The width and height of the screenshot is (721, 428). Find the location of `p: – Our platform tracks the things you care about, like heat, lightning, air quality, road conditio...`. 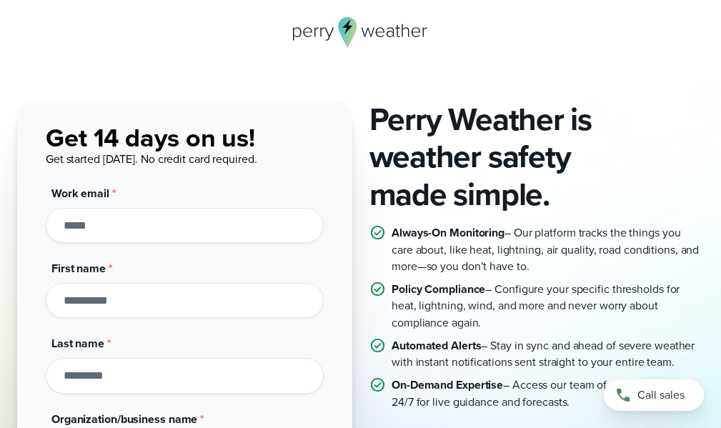

p: – Our platform tracks the things you care about, like heat, lightning, air quality, road conditio... is located at coordinates (548, 249).